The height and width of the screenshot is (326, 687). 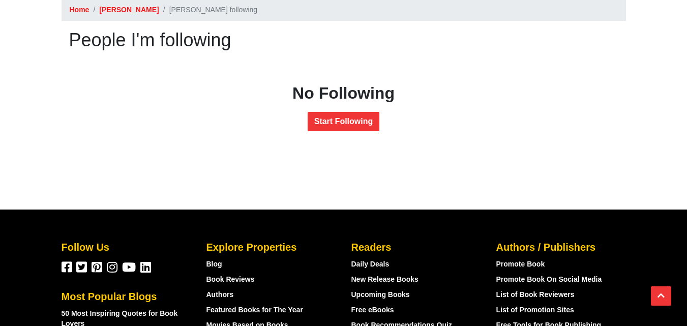 I want to click on a: Blog, so click(x=214, y=264).